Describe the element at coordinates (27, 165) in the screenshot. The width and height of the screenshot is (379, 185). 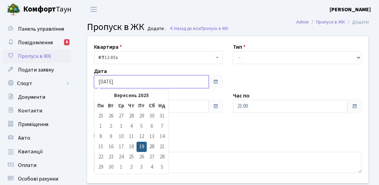
I see `span: Оплати` at that location.